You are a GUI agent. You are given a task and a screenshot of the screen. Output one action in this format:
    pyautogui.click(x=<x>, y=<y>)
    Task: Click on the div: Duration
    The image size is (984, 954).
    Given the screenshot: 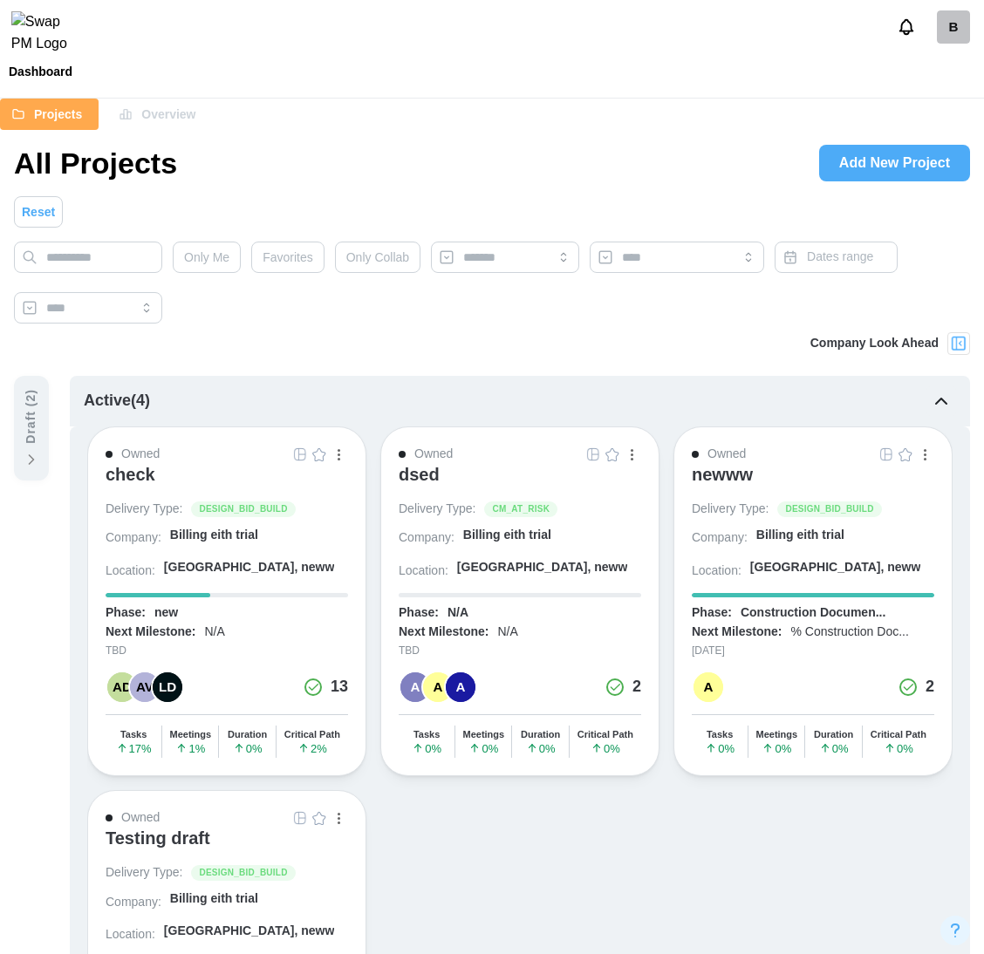 What is the action you would take?
    pyautogui.click(x=833, y=734)
    